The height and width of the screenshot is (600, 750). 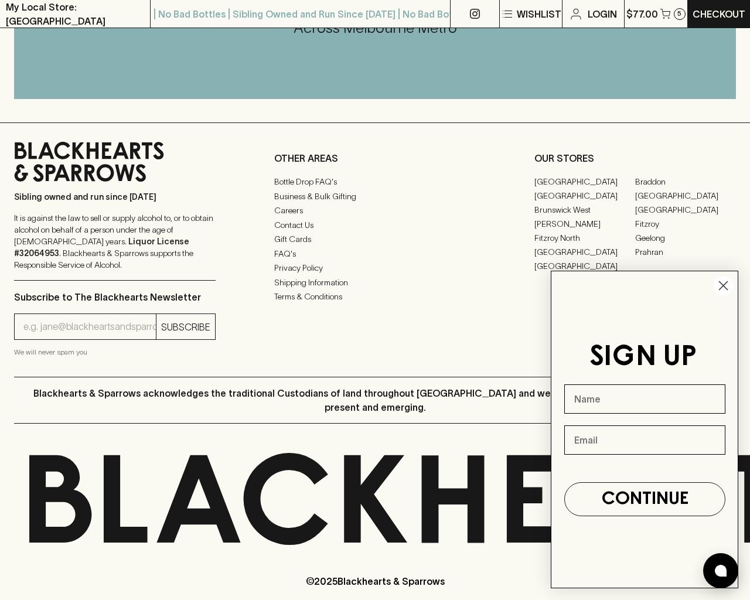 I want to click on p: Login, so click(x=602, y=14).